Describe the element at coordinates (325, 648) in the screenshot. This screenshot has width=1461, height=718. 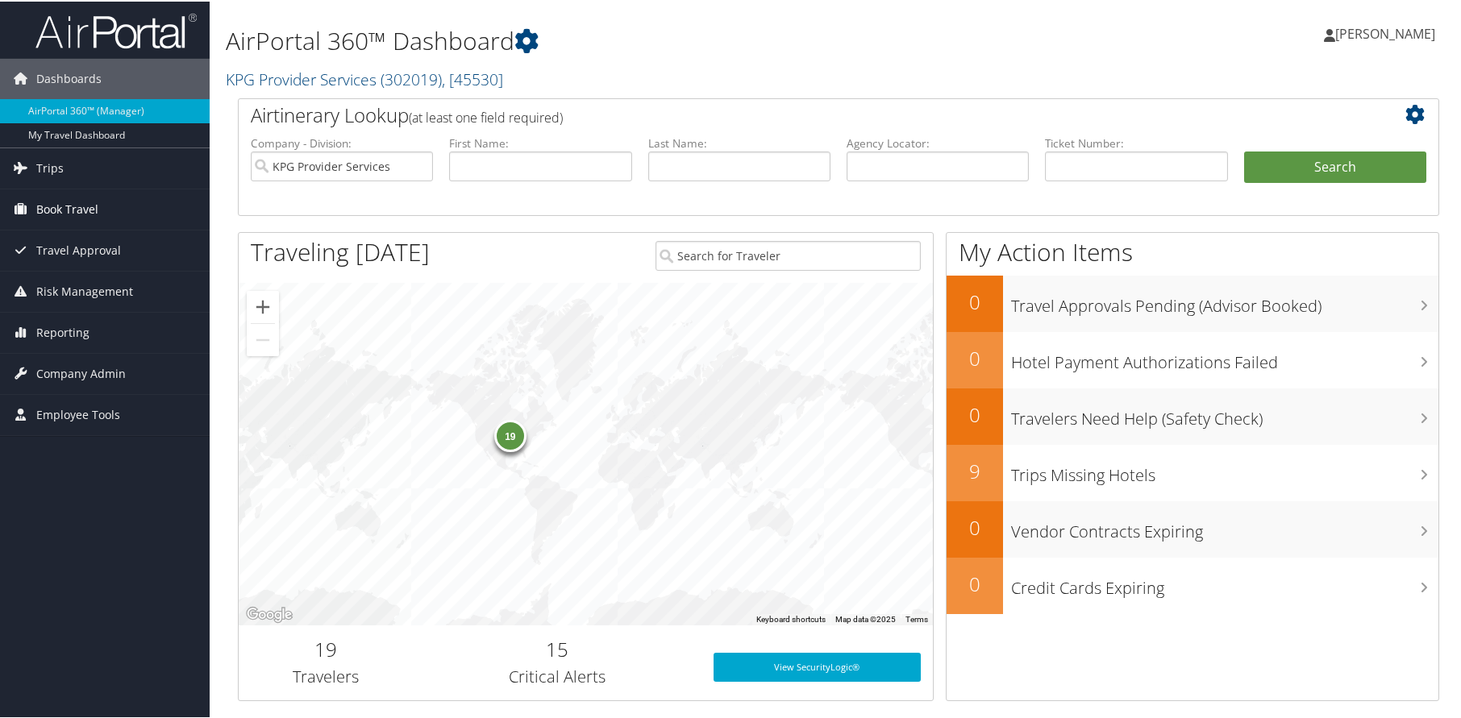
I see `h2: 19` at that location.